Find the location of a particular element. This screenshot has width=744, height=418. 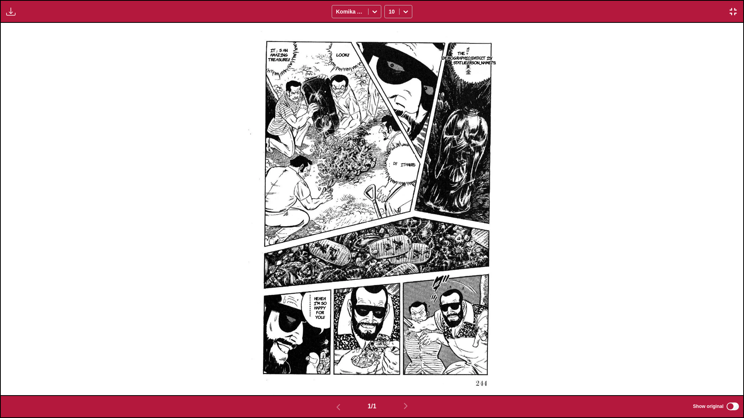

p: d!! is located at coordinates (395, 163).